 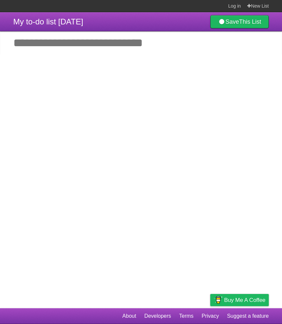 What do you see at coordinates (129, 316) in the screenshot?
I see `a: About` at bounding box center [129, 316].